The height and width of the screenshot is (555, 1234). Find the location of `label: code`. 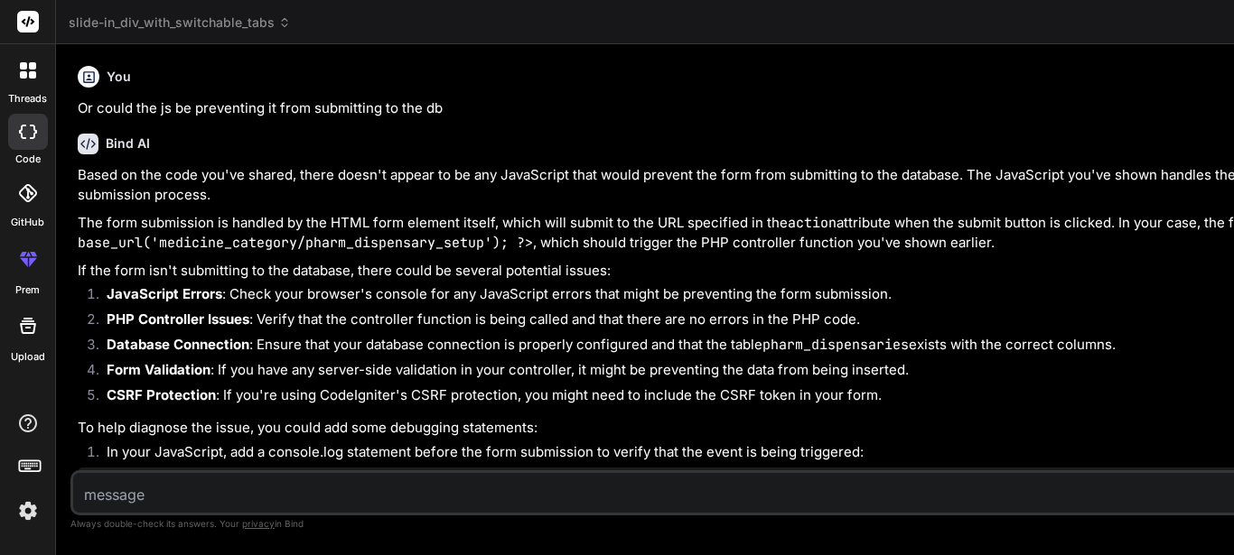

label: code is located at coordinates (28, 159).